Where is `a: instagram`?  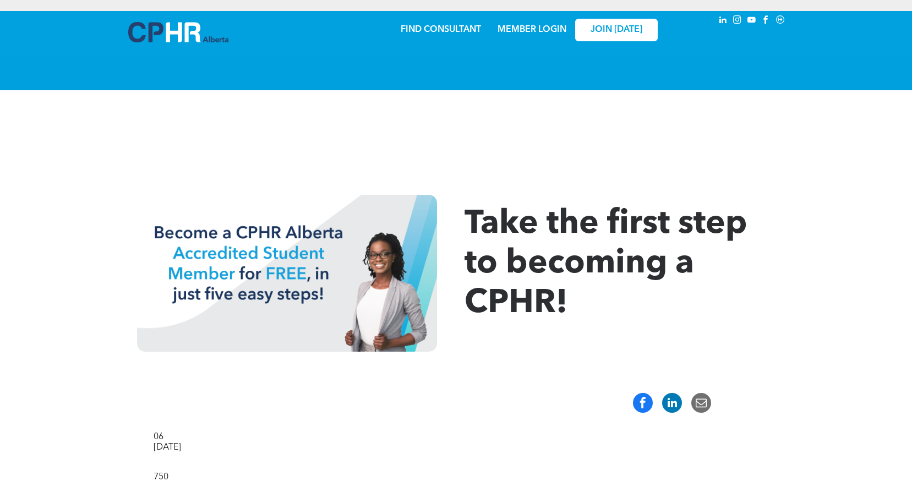
a: instagram is located at coordinates (737, 21).